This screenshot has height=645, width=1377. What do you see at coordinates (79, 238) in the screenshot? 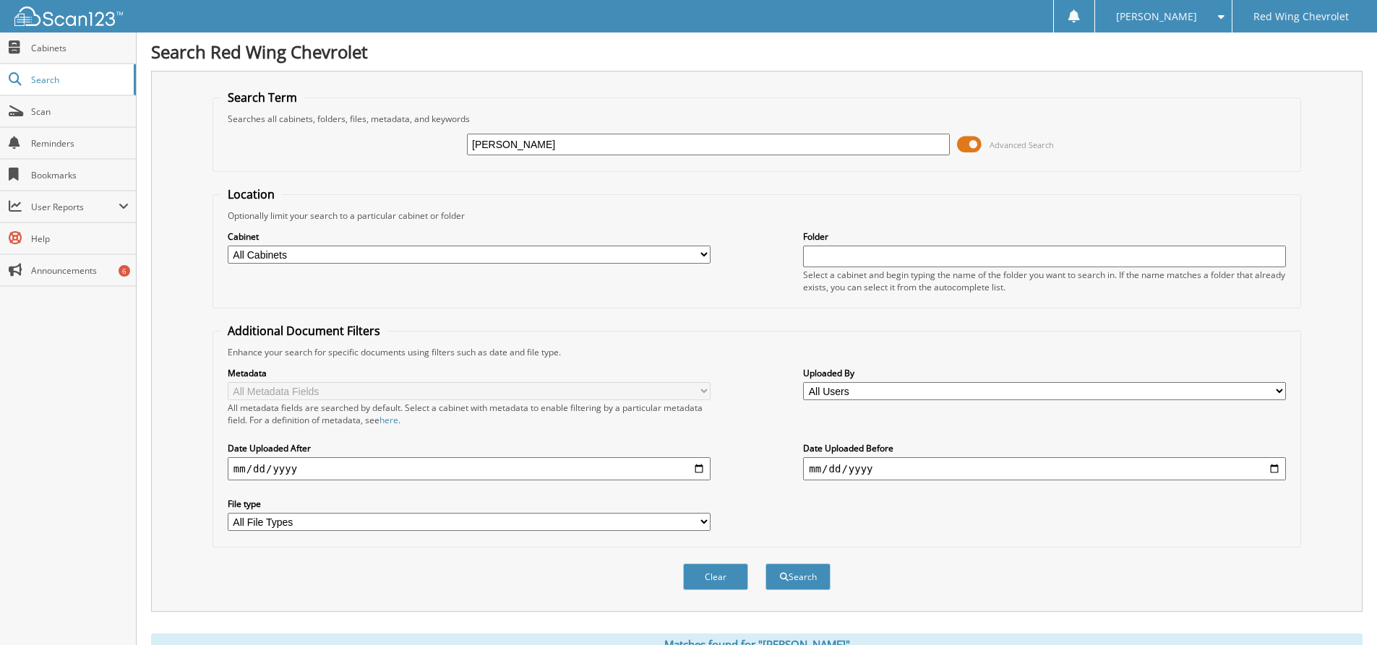
I see `span: Help` at bounding box center [79, 238].